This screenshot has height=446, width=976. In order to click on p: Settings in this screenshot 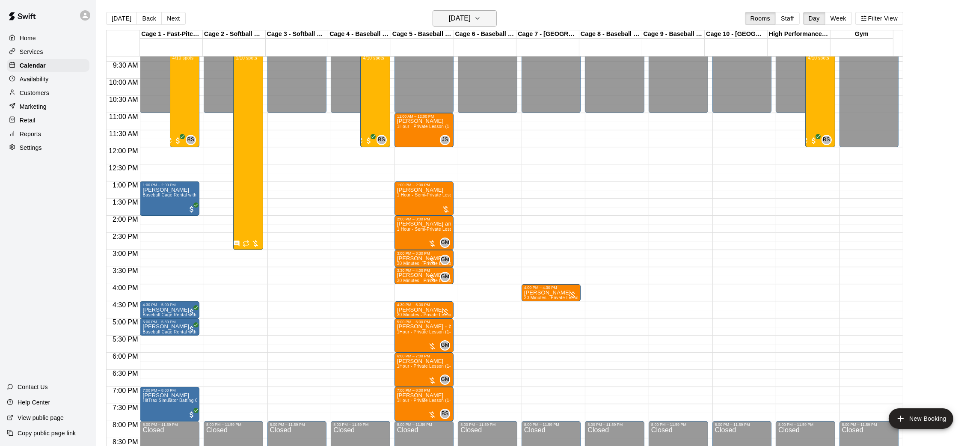, I will do `click(31, 148)`.